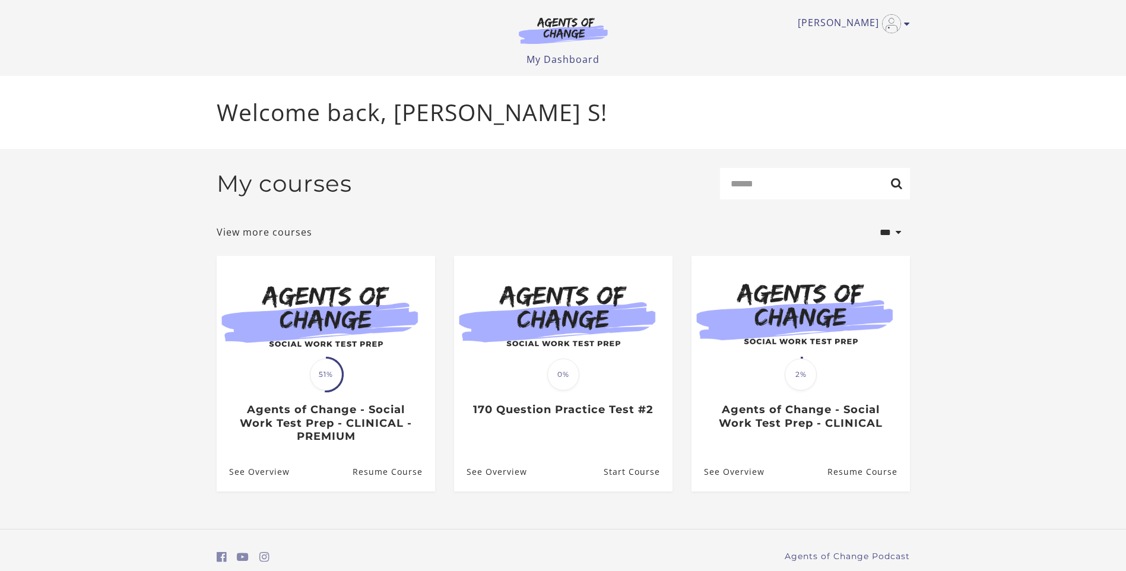  What do you see at coordinates (284, 183) in the screenshot?
I see `h2: My courses` at bounding box center [284, 183].